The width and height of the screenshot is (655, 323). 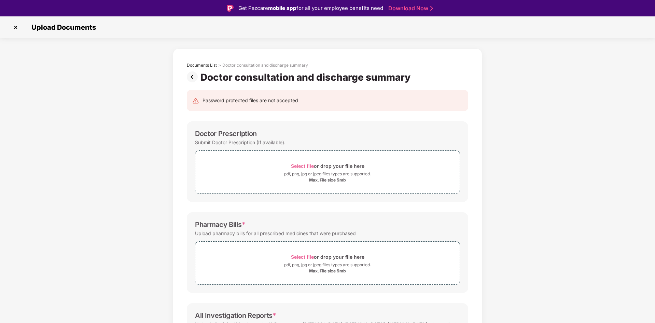 I want to click on div: All Investigation Reports, so click(x=236, y=315).